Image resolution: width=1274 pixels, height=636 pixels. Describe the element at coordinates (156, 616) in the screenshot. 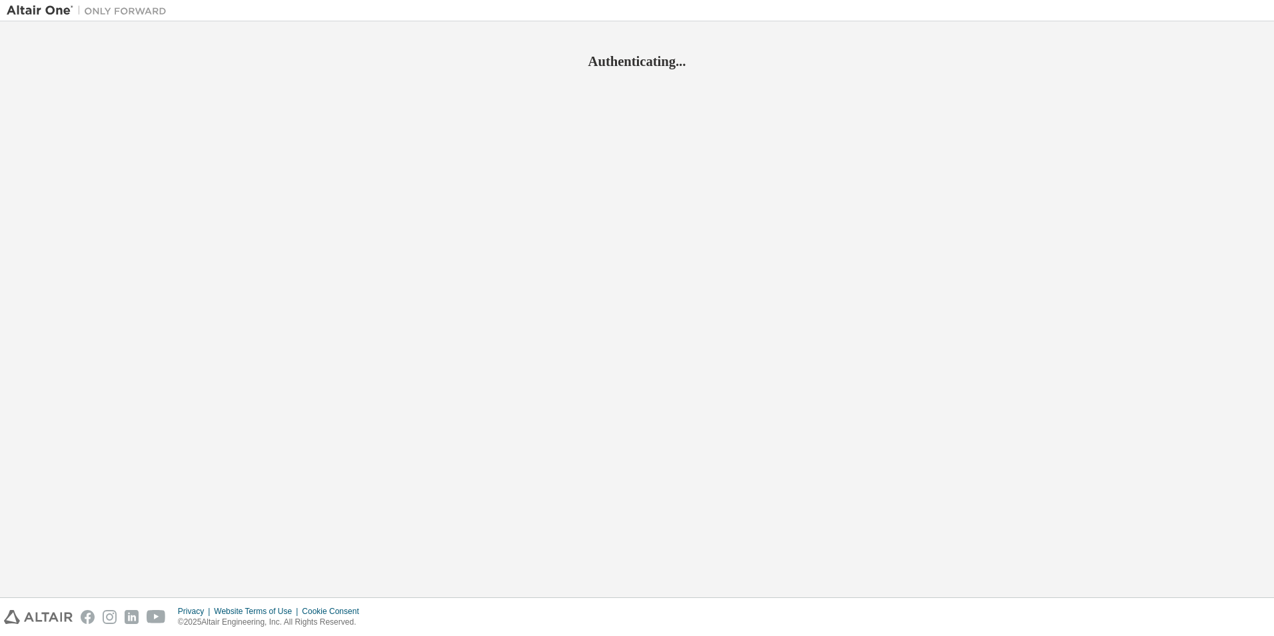

I see `img: youtube.svg` at that location.